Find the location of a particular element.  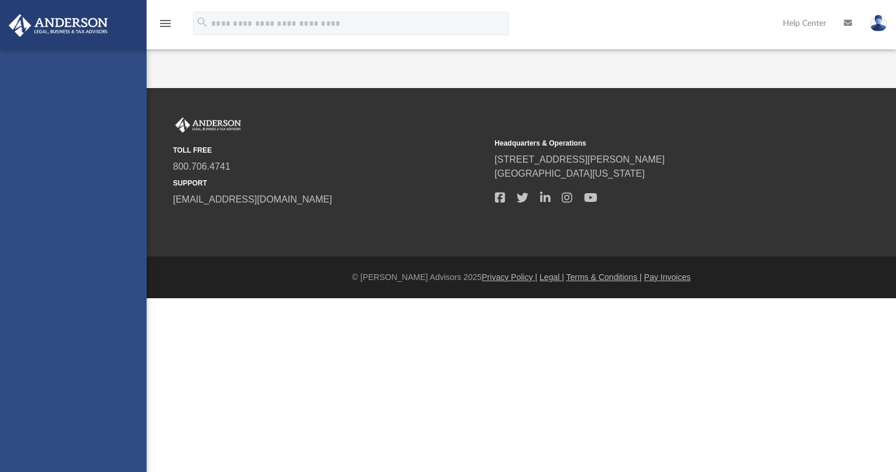

a: Legal | is located at coordinates (552, 277).